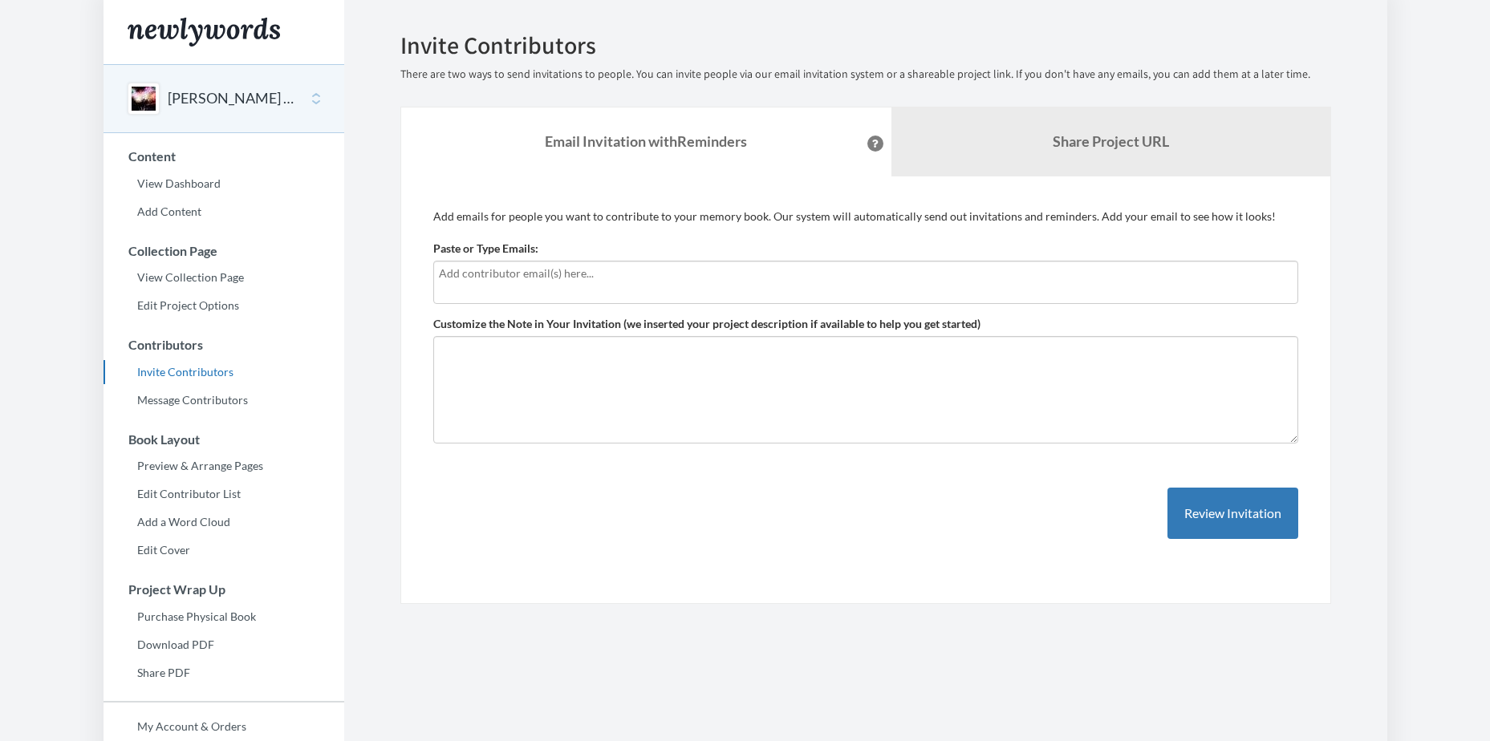 The width and height of the screenshot is (1490, 741). Describe the element at coordinates (224, 466) in the screenshot. I see `a: Preview & Arrange Pages` at that location.